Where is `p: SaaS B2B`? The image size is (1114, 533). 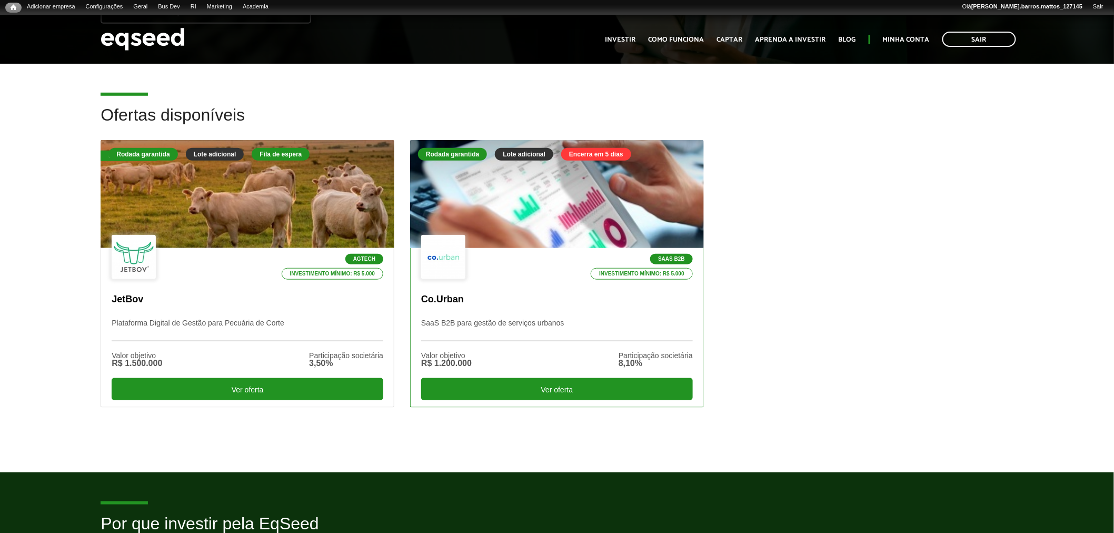 p: SaaS B2B is located at coordinates (671, 259).